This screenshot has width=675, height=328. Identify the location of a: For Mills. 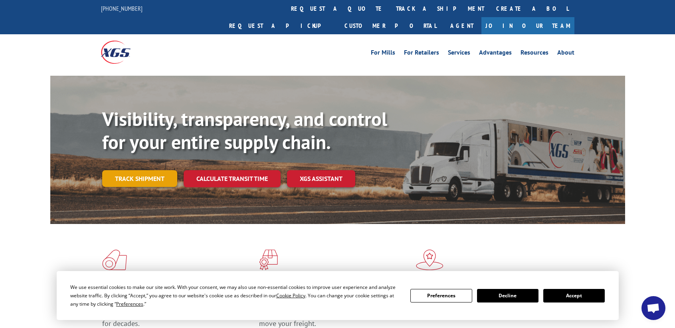
(383, 54).